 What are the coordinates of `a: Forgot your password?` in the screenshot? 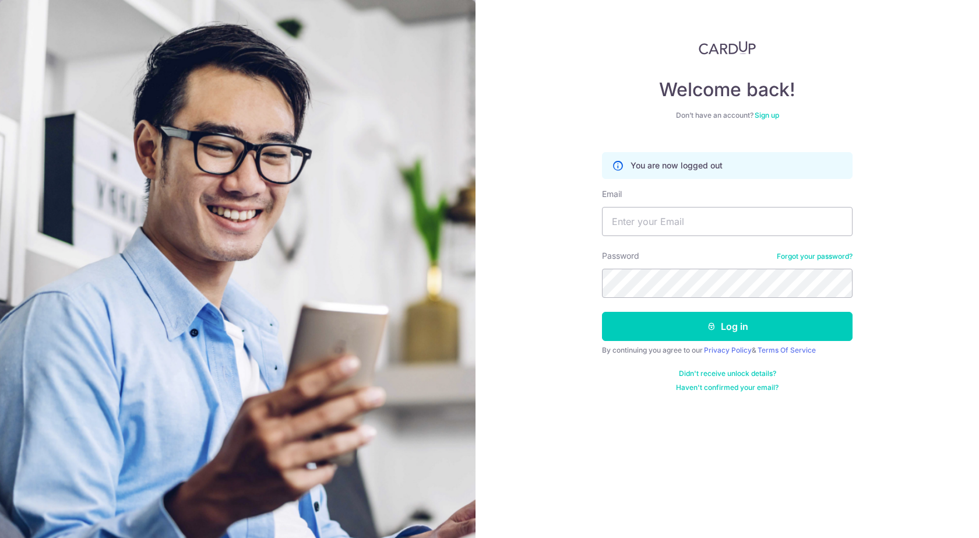 It's located at (815, 257).